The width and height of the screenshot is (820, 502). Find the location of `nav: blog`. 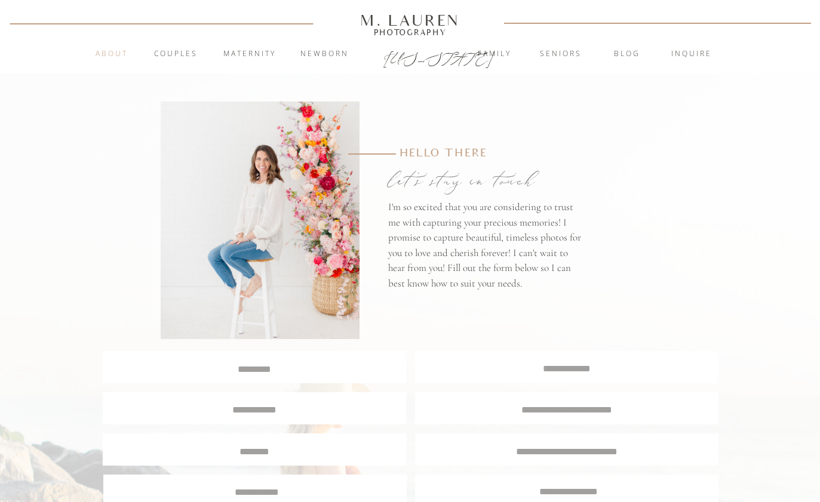

nav: blog is located at coordinates (627, 54).